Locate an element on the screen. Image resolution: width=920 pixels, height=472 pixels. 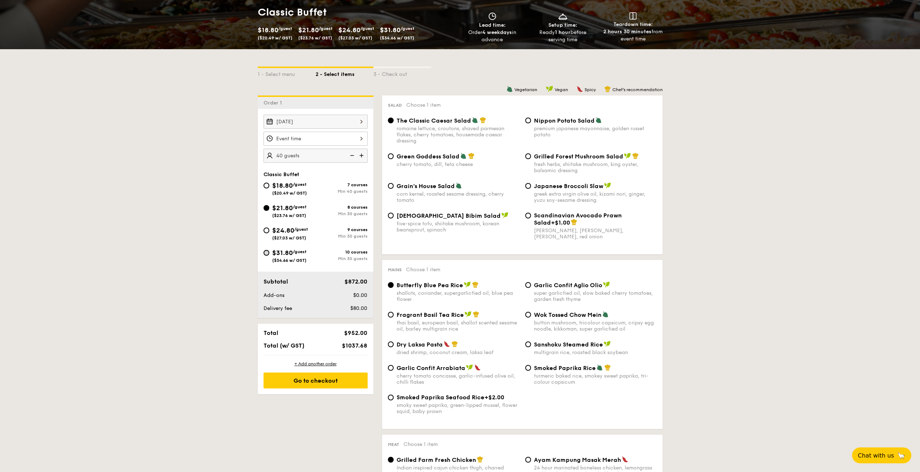
span: Total is located at coordinates (271, 333).